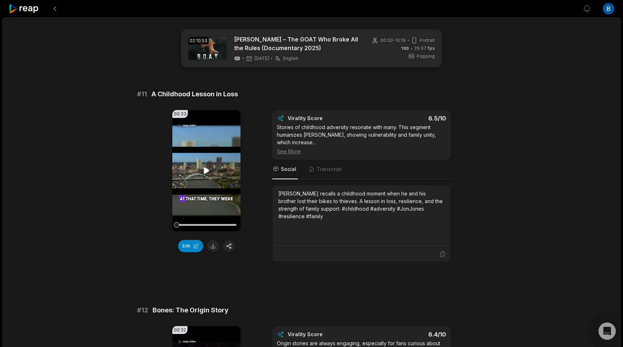 The width and height of the screenshot is (623, 347). What do you see at coordinates (427, 40) in the screenshot?
I see `span: Portrait` at bounding box center [427, 40].